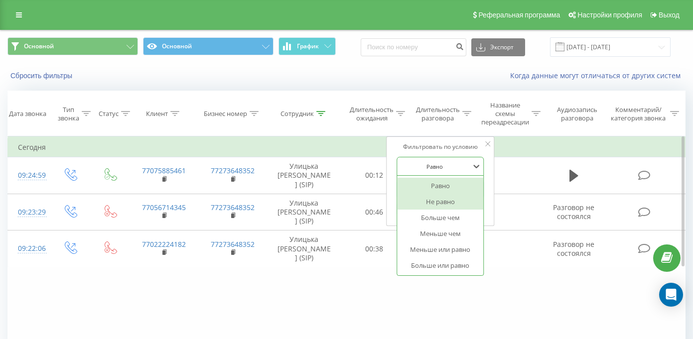  What do you see at coordinates (347, 147) in the screenshot?
I see `td: Сегодня` at bounding box center [347, 147].